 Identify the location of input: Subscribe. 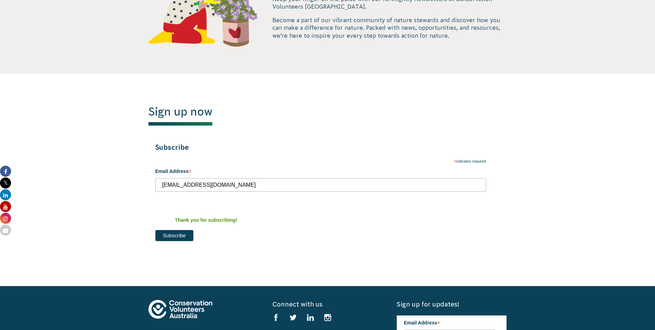
(174, 235).